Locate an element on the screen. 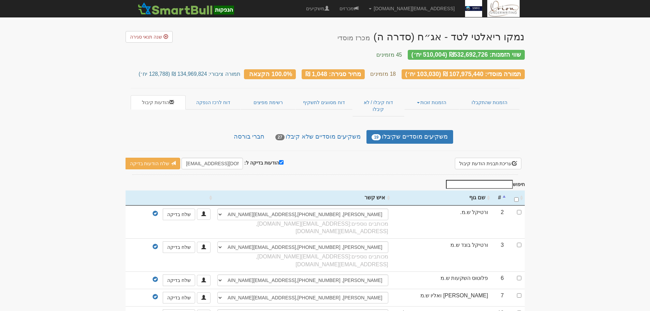 The width and height of the screenshot is (650, 311). input: חיפוש is located at coordinates (479, 184).